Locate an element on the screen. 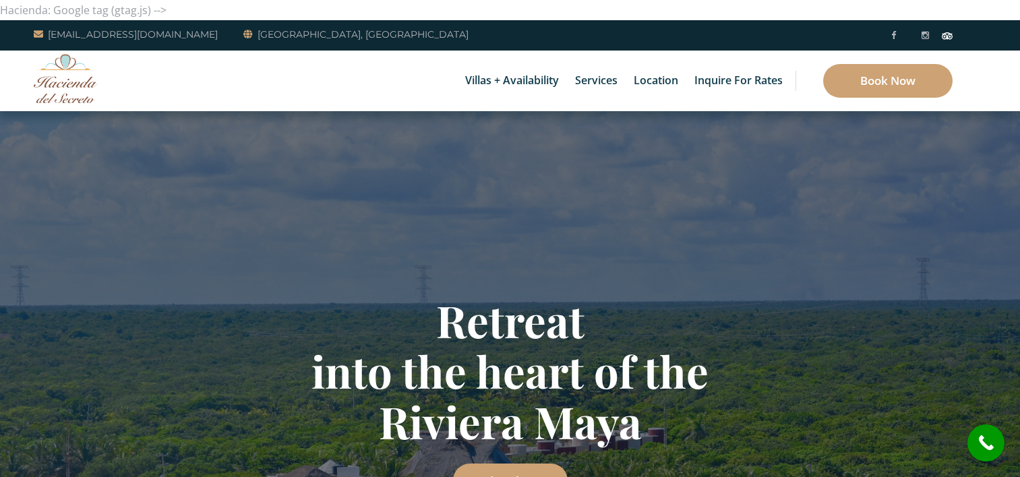 The height and width of the screenshot is (477, 1020). a: Villas + Availability is located at coordinates (512, 81).